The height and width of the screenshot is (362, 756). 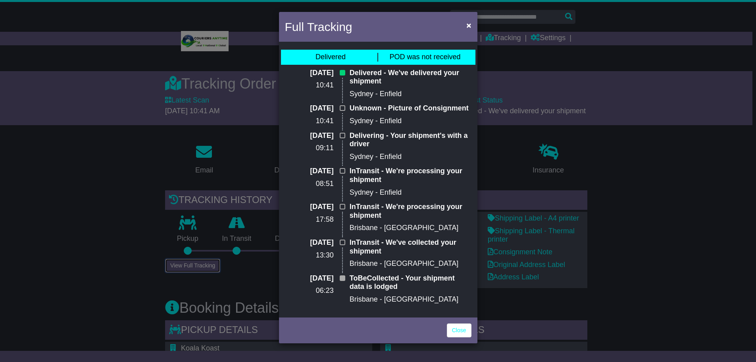 What do you see at coordinates (309, 184) in the screenshot?
I see `p: 08:51` at bounding box center [309, 184].